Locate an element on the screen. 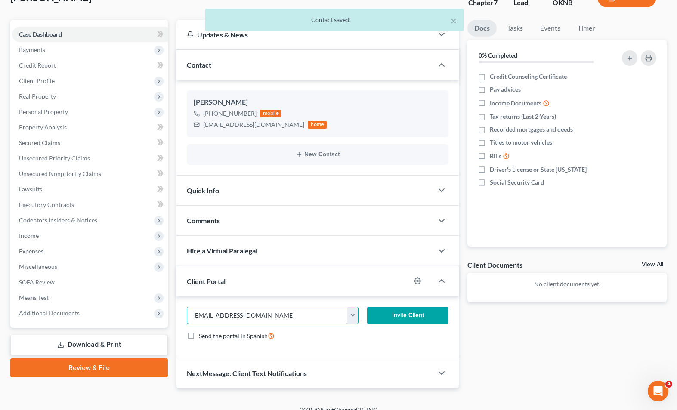 This screenshot has height=410, width=677. span: NextMessage: Client Text Notifications is located at coordinates (247, 373).